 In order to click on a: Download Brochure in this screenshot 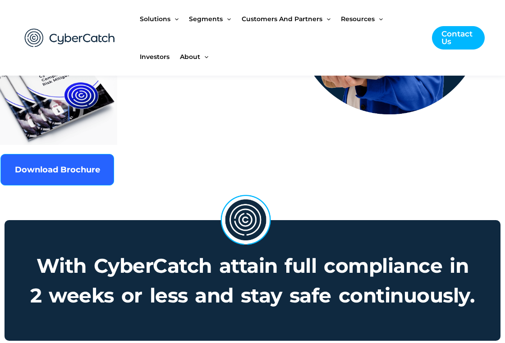, I will do `click(57, 170)`.